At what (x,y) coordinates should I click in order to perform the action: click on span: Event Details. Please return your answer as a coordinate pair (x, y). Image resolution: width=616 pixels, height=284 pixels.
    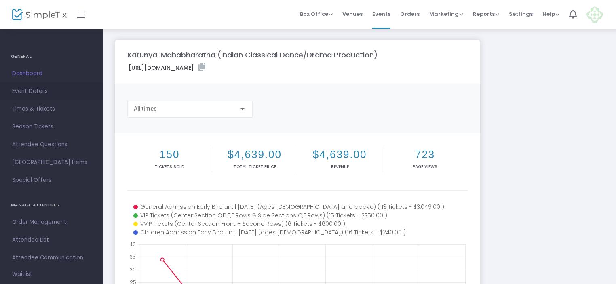
    Looking at the image, I should click on (51, 91).